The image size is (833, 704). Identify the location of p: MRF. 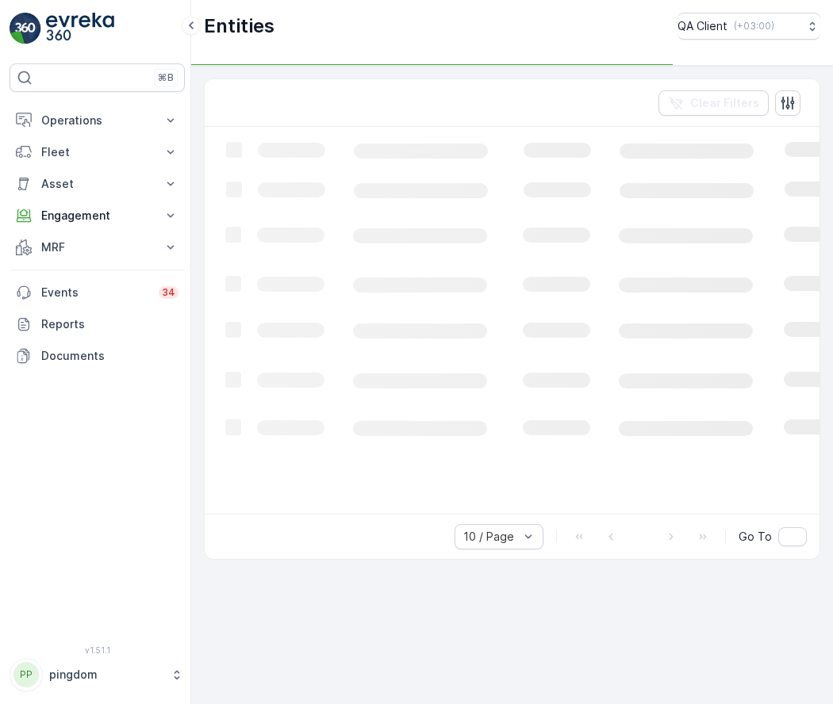
(97, 247).